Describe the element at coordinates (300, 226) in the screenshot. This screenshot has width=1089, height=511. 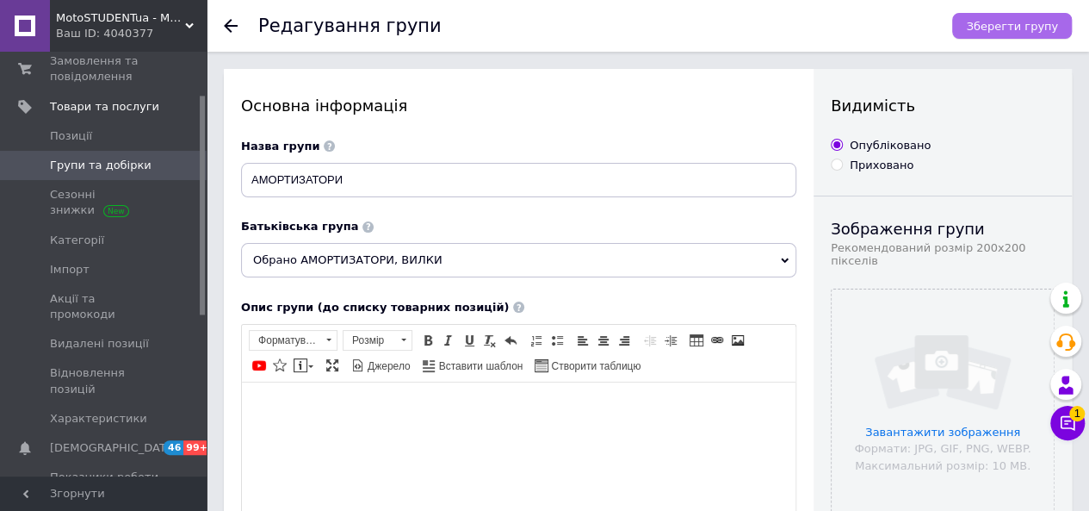
I see `span: Батьківська група` at that location.